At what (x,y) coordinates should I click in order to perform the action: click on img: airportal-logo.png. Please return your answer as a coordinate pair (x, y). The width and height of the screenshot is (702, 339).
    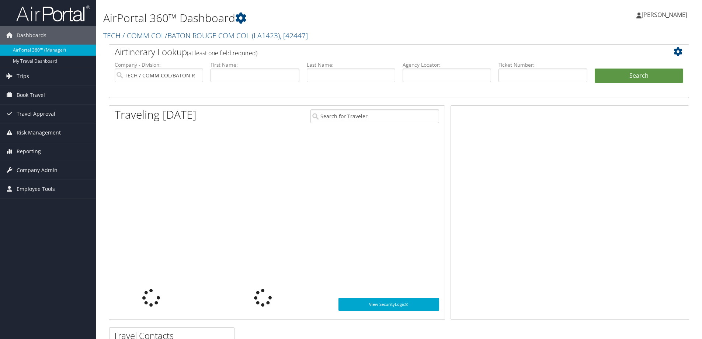
    Looking at the image, I should click on (53, 13).